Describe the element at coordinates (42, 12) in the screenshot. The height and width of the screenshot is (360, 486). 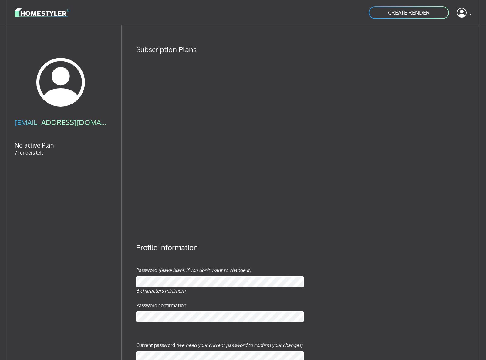
I see `img: logo-3de290ba35641baa71223ecac5eacb59cb85b4c7fdf211dc9aaecaaee71ea2f8.svg` at that location.